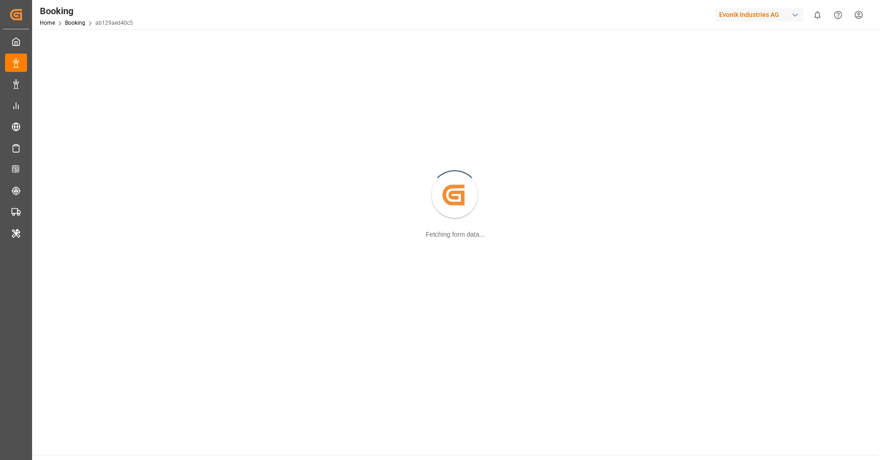  What do you see at coordinates (86, 11) in the screenshot?
I see `div: Booking` at bounding box center [86, 11].